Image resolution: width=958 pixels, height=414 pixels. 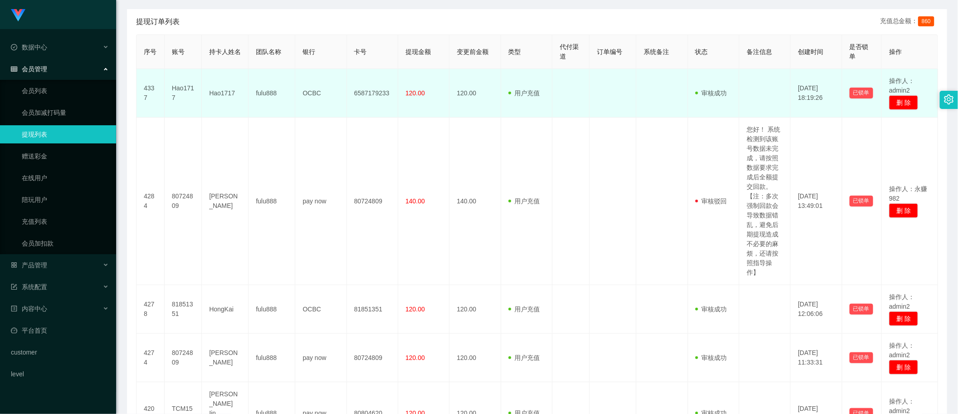 I want to click on span: 操作人：永赚982, so click(x=908, y=193).